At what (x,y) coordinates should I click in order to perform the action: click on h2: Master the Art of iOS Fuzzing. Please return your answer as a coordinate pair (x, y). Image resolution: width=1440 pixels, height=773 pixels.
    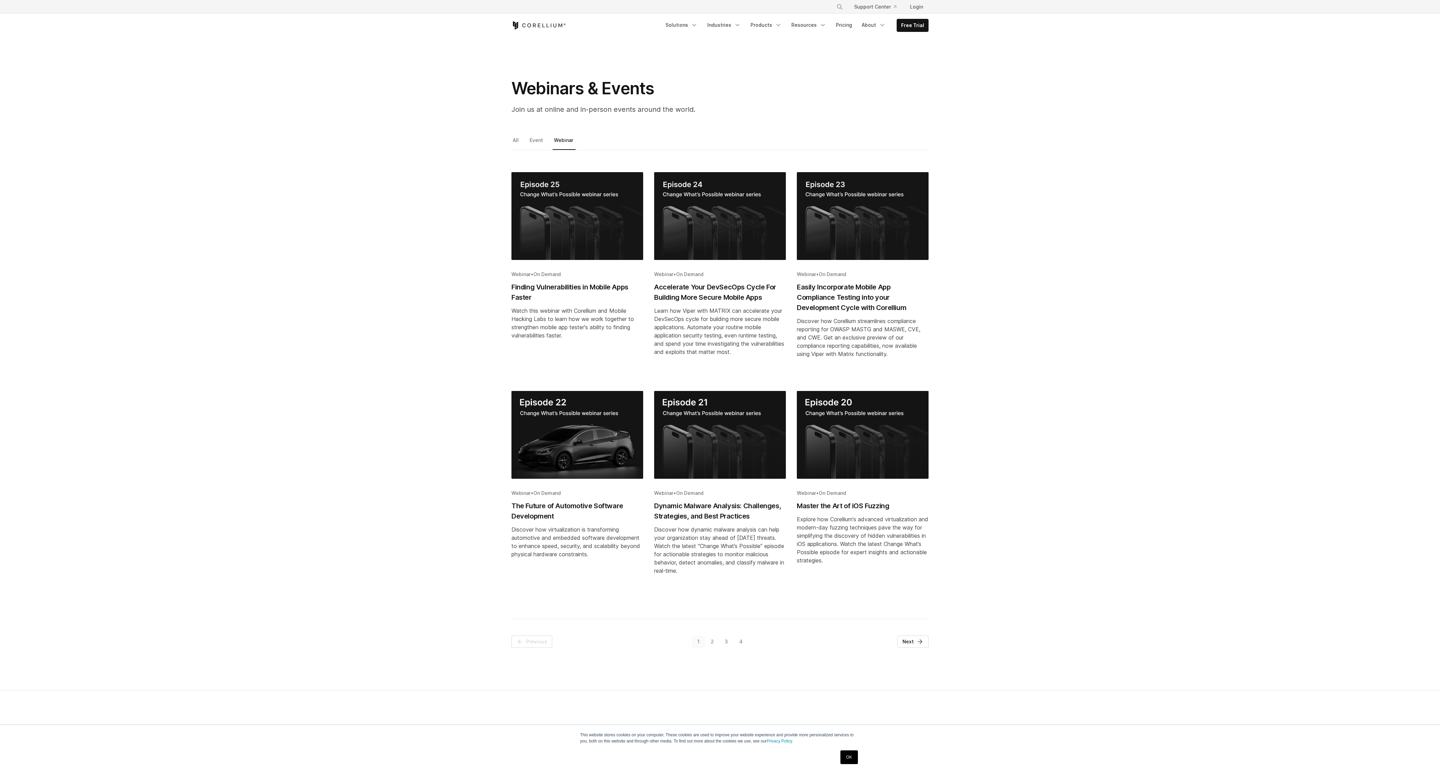
    Looking at the image, I should click on (863, 506).